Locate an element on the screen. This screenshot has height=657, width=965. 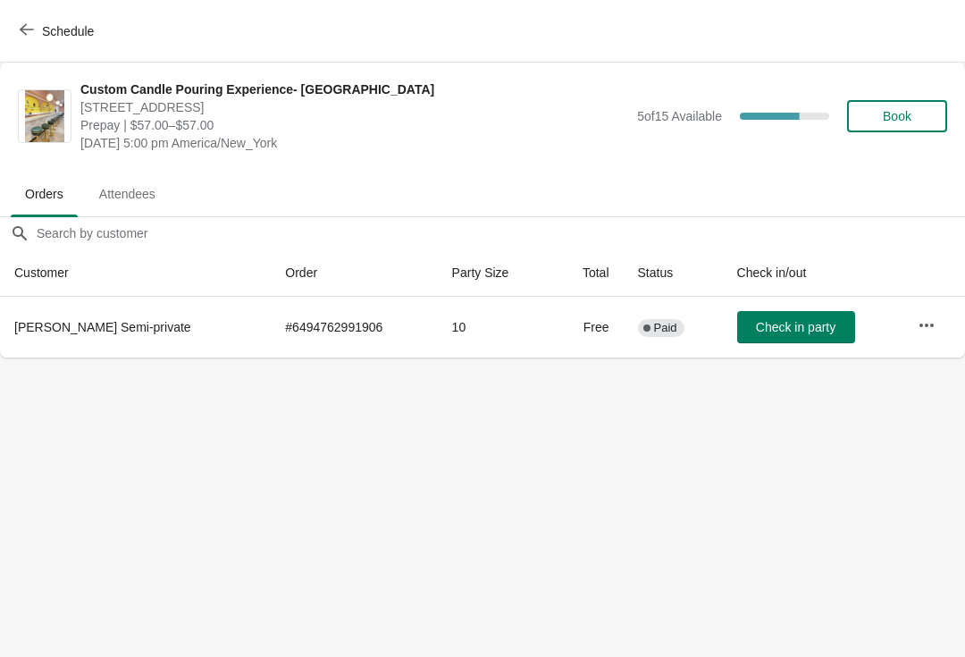
th: Party Size is located at coordinates (494, 272).